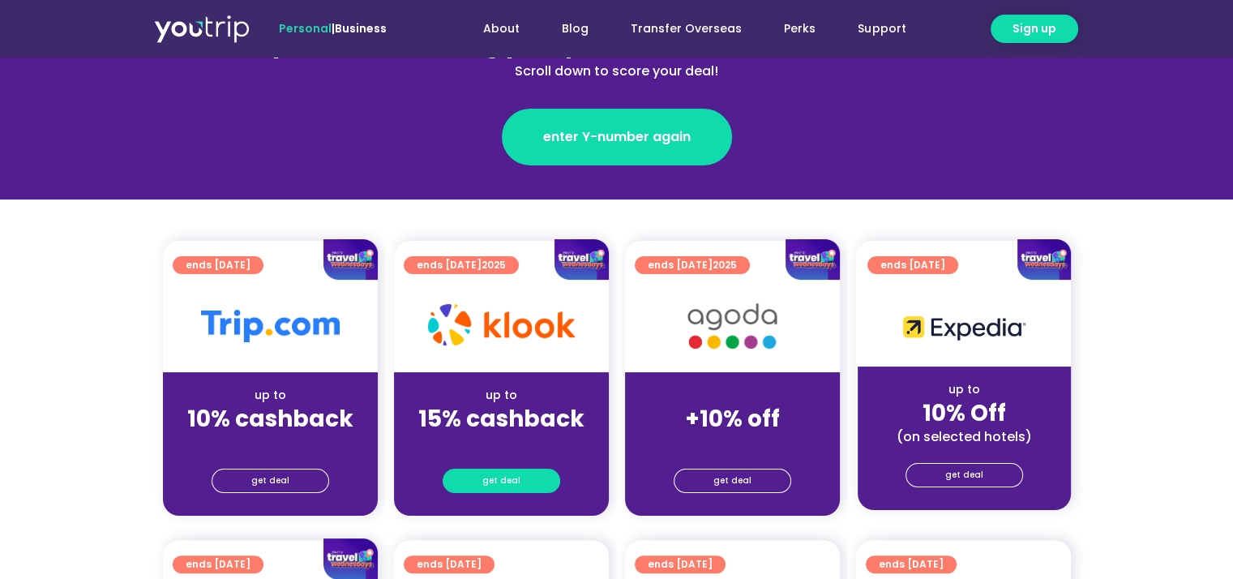 This screenshot has width=1233, height=579. What do you see at coordinates (270, 418) in the screenshot?
I see `strong: 10% cashback` at bounding box center [270, 418].